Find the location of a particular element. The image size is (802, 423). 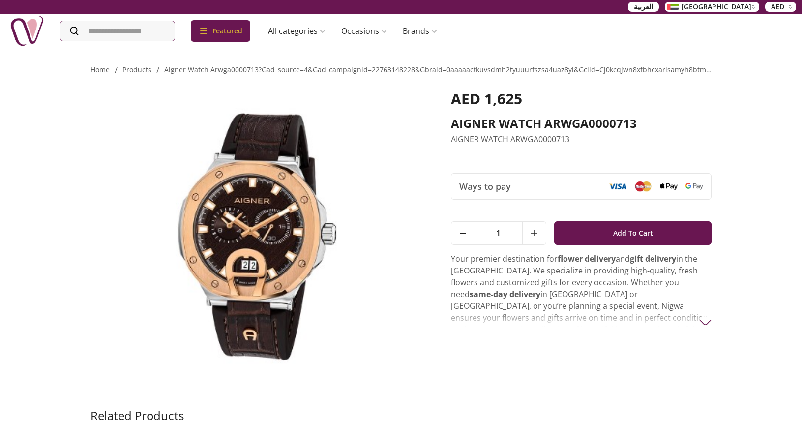

a: products is located at coordinates (137, 69).